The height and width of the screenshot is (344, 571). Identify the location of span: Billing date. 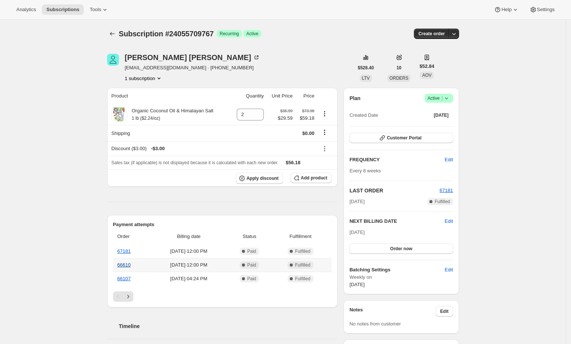
(189, 236).